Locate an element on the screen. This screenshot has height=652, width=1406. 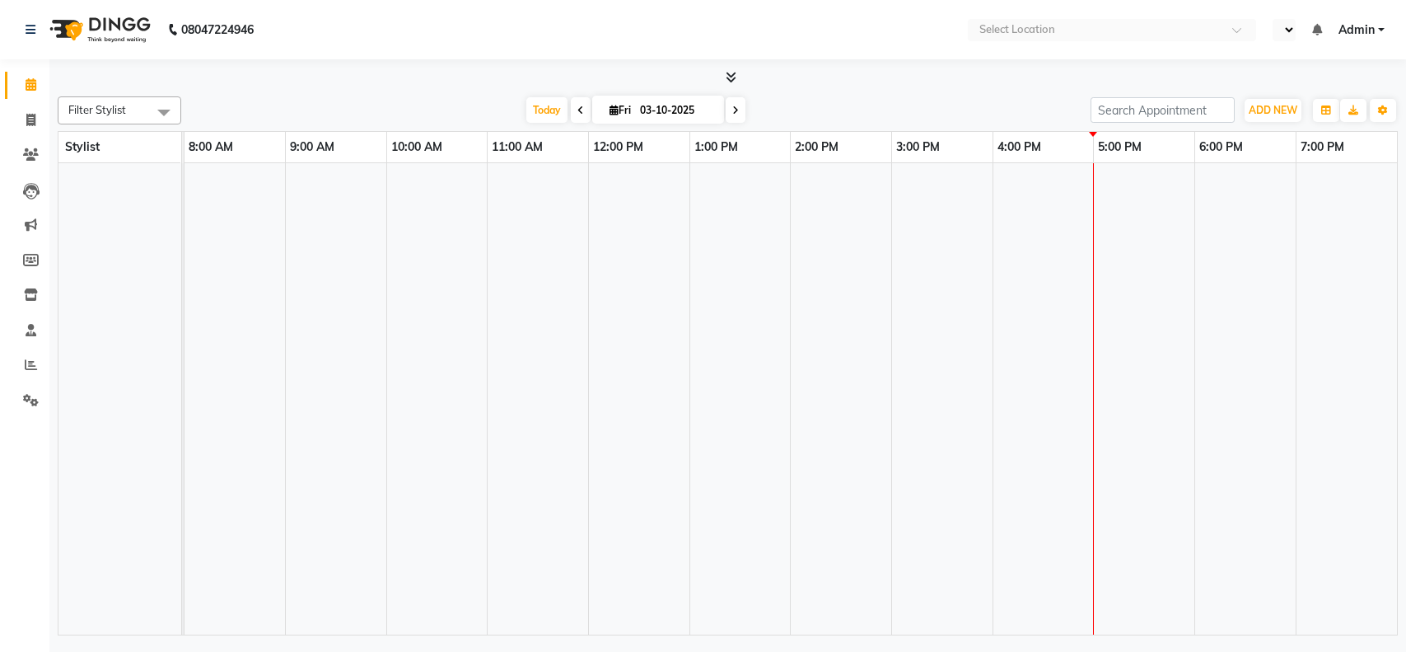
a: 5:00 PM is located at coordinates (1120, 147).